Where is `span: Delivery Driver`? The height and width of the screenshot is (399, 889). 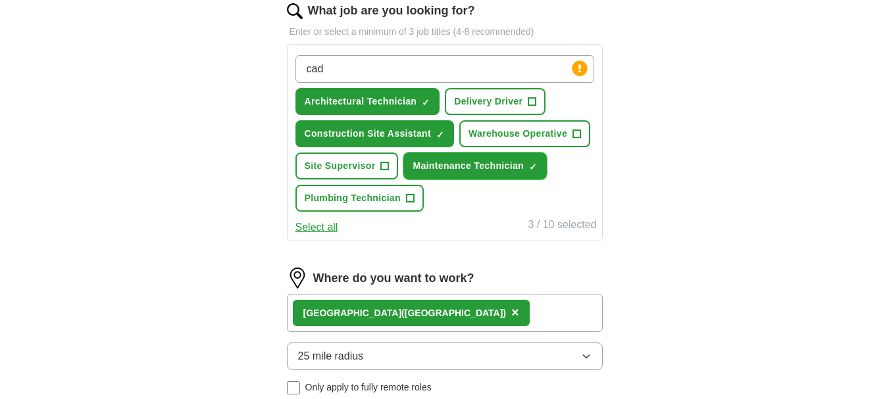 span: Delivery Driver is located at coordinates (488, 101).